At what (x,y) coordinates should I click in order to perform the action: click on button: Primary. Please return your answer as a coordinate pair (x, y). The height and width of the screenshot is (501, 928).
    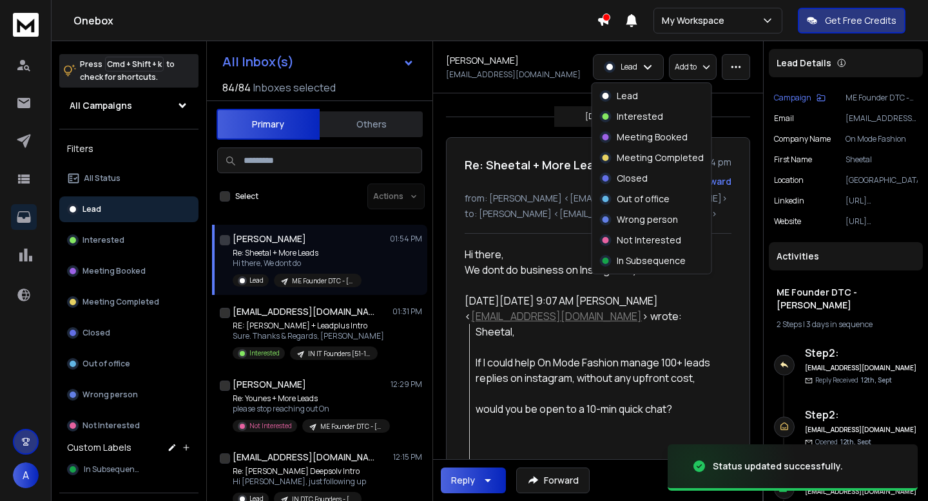
    Looking at the image, I should click on (268, 124).